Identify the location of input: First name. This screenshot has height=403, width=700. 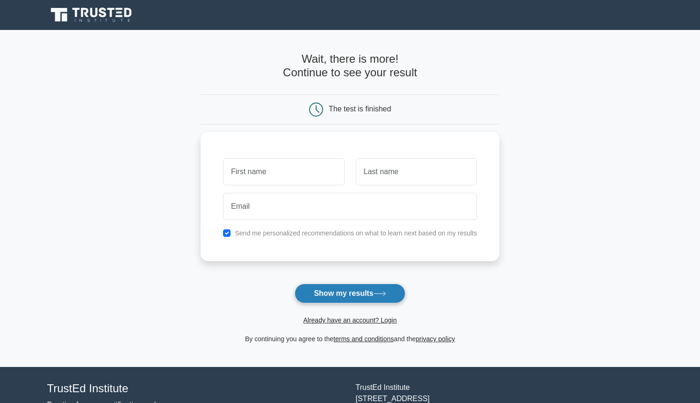
(283, 172).